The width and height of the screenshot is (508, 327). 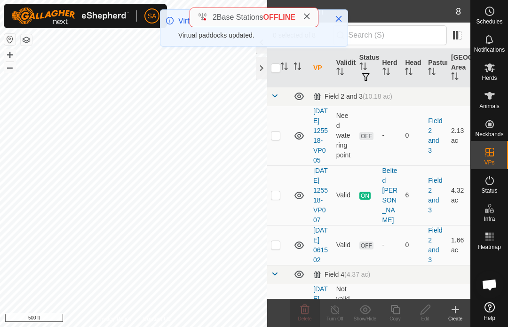 What do you see at coordinates (157, 319) in the screenshot?
I see `a: Contact Us` at bounding box center [157, 319].